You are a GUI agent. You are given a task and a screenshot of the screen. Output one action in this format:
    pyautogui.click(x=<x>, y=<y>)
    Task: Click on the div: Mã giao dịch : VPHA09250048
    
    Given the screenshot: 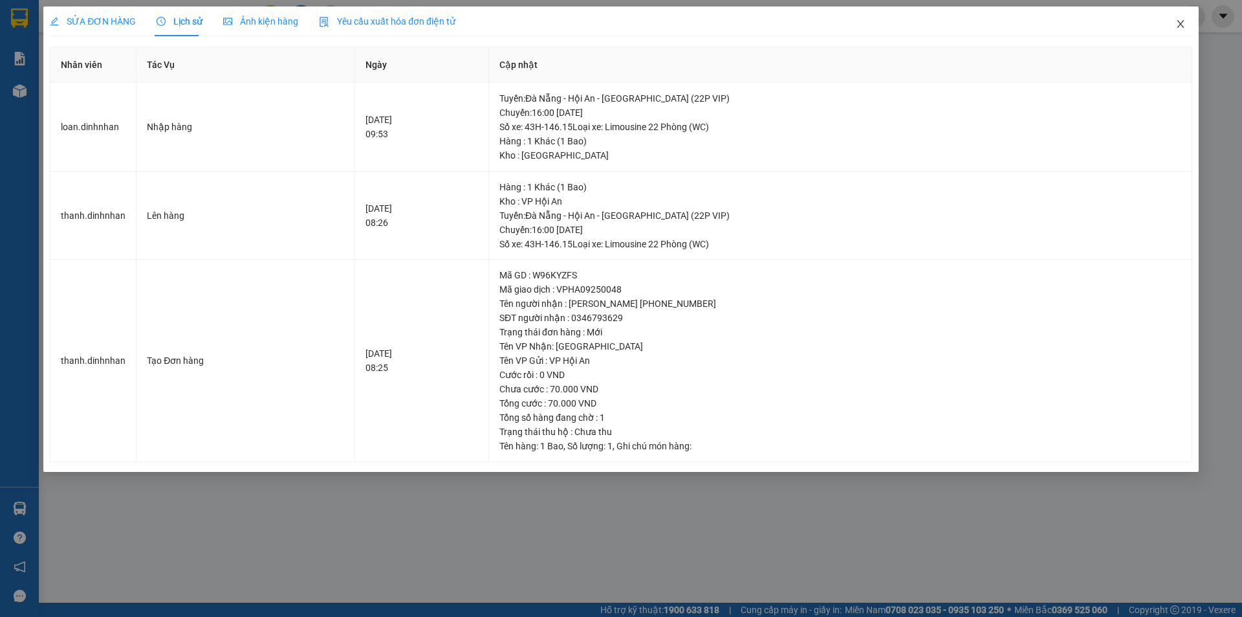 What is the action you would take?
    pyautogui.click(x=840, y=289)
    